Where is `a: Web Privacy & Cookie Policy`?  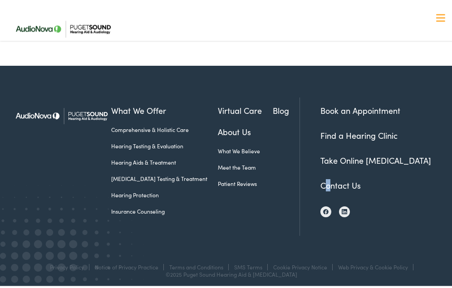 a: Web Privacy & Cookie Policy is located at coordinates (374, 265).